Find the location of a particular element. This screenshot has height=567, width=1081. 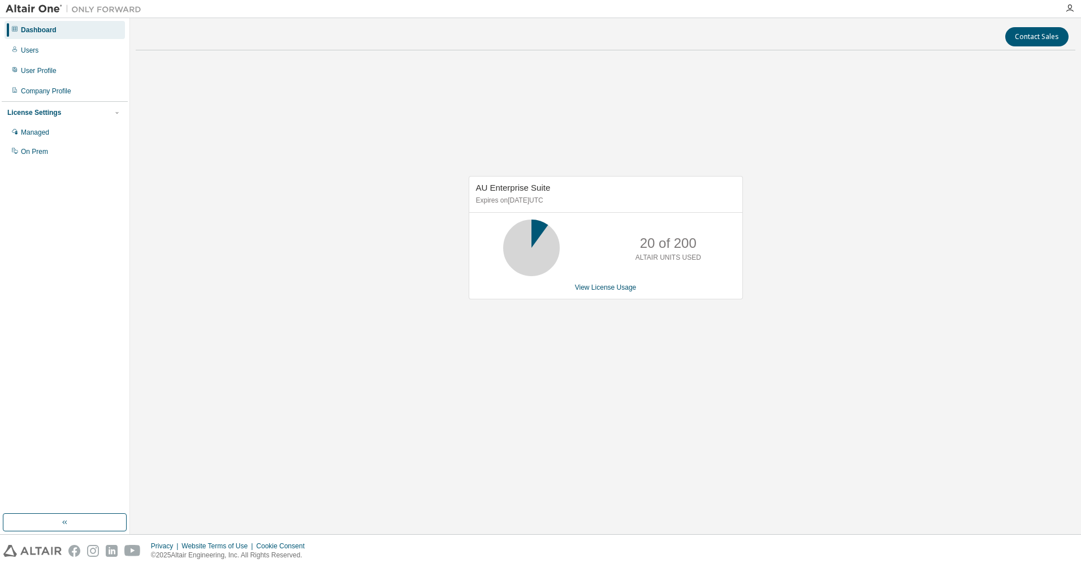

button: Contact Sales is located at coordinates (1037, 37).